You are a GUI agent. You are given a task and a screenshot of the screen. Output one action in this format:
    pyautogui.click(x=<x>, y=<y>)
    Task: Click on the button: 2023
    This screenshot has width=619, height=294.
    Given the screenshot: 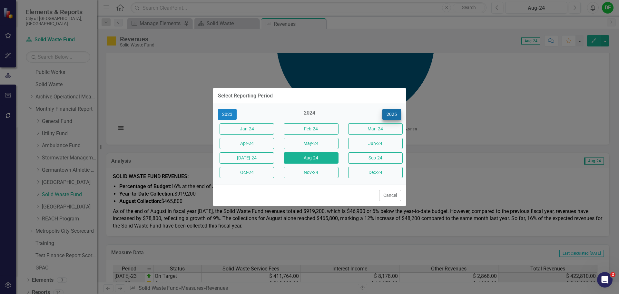 What is the action you would take?
    pyautogui.click(x=227, y=114)
    